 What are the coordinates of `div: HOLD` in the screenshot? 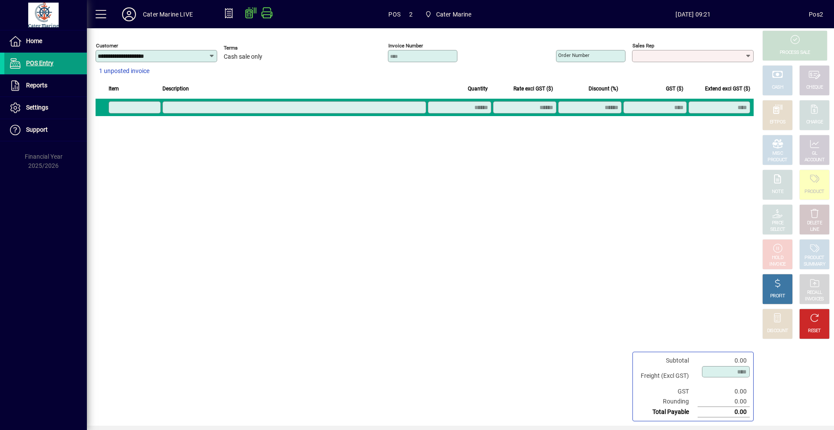 It's located at (777, 258).